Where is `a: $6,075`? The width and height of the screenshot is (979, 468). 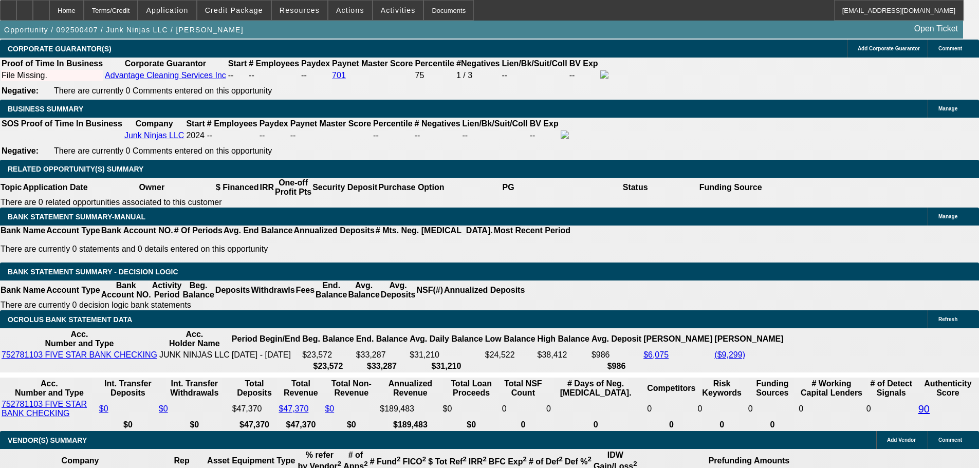 a: $6,075 is located at coordinates (656, 355).